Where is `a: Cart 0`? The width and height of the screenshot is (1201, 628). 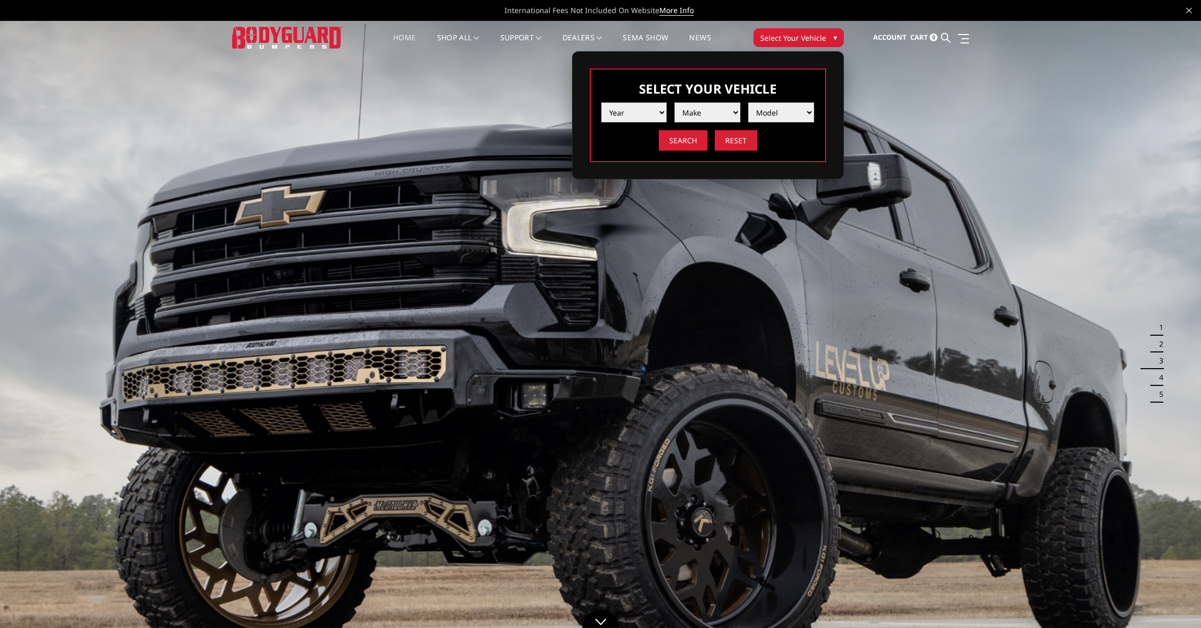 a: Cart 0 is located at coordinates (924, 38).